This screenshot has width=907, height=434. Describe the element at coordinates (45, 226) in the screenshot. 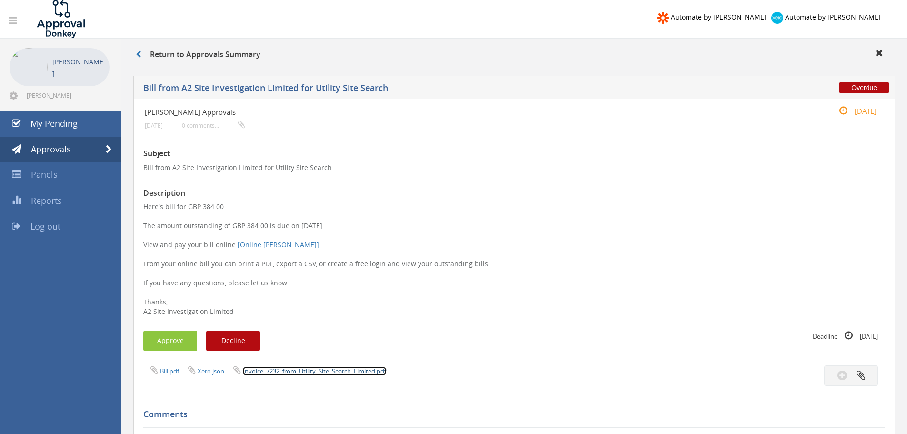

I see `span: Log out` at that location.